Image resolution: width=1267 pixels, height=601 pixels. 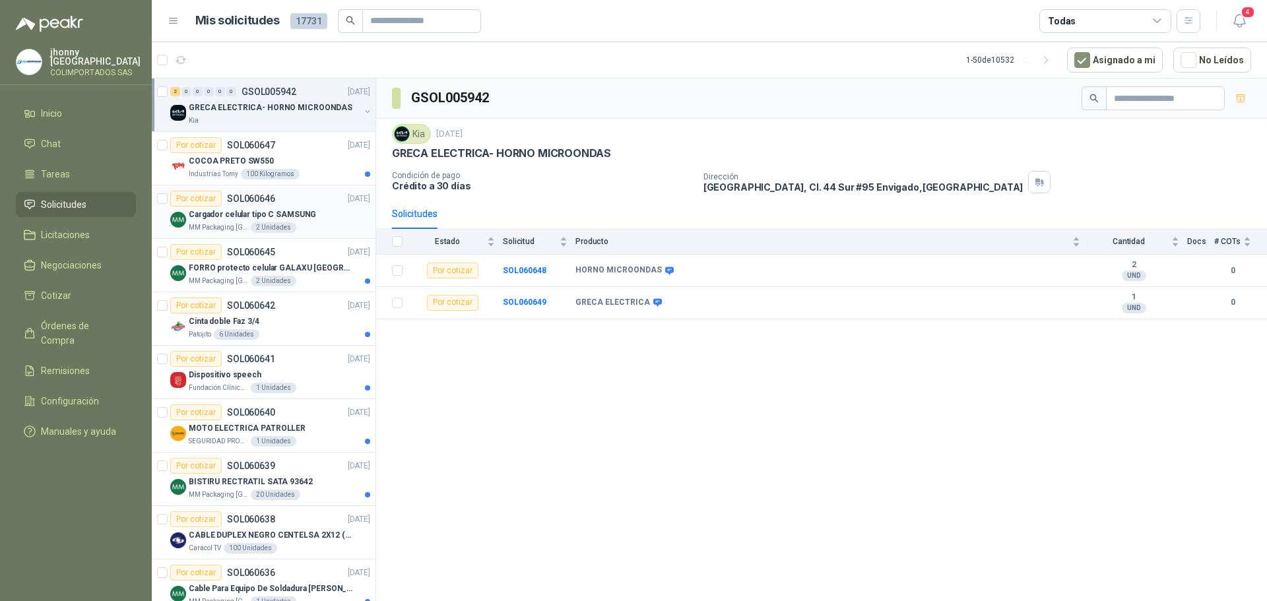 What do you see at coordinates (863, 177) in the screenshot?
I see `p: Dirección` at bounding box center [863, 177].